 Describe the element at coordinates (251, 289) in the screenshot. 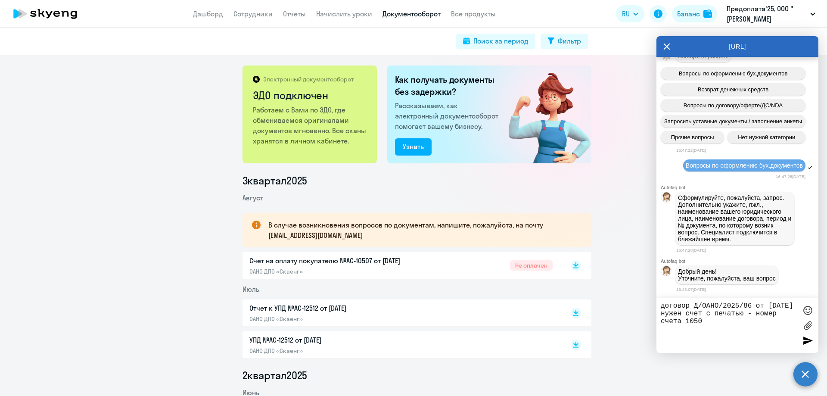

I see `span: Июль` at that location.